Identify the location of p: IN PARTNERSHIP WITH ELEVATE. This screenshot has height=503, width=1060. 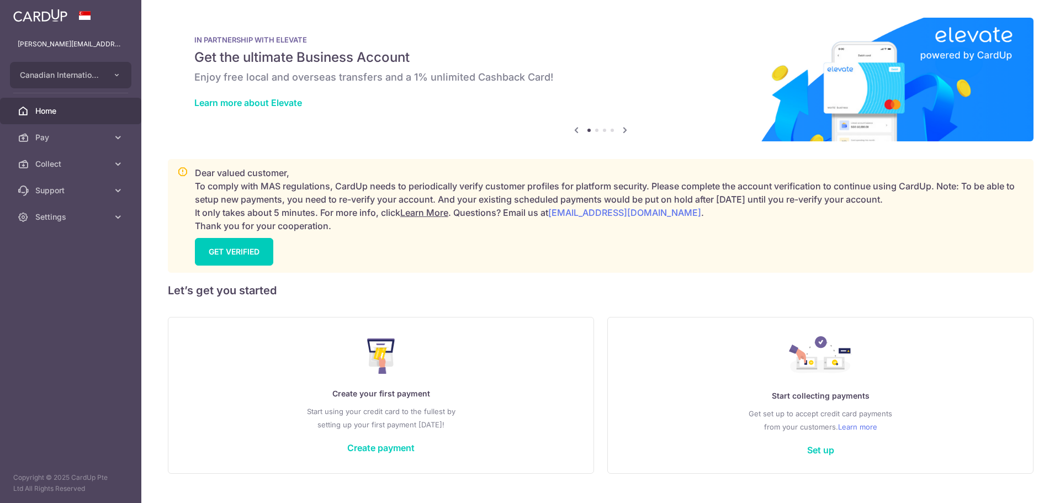
(601, 40).